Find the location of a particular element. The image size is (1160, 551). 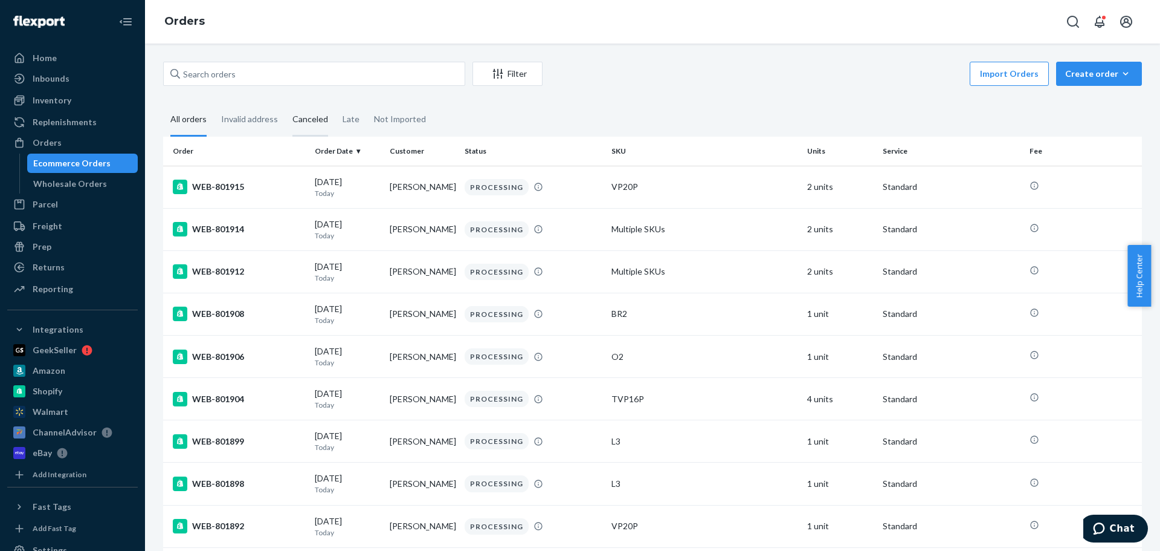

a: Freight is located at coordinates (73, 226).